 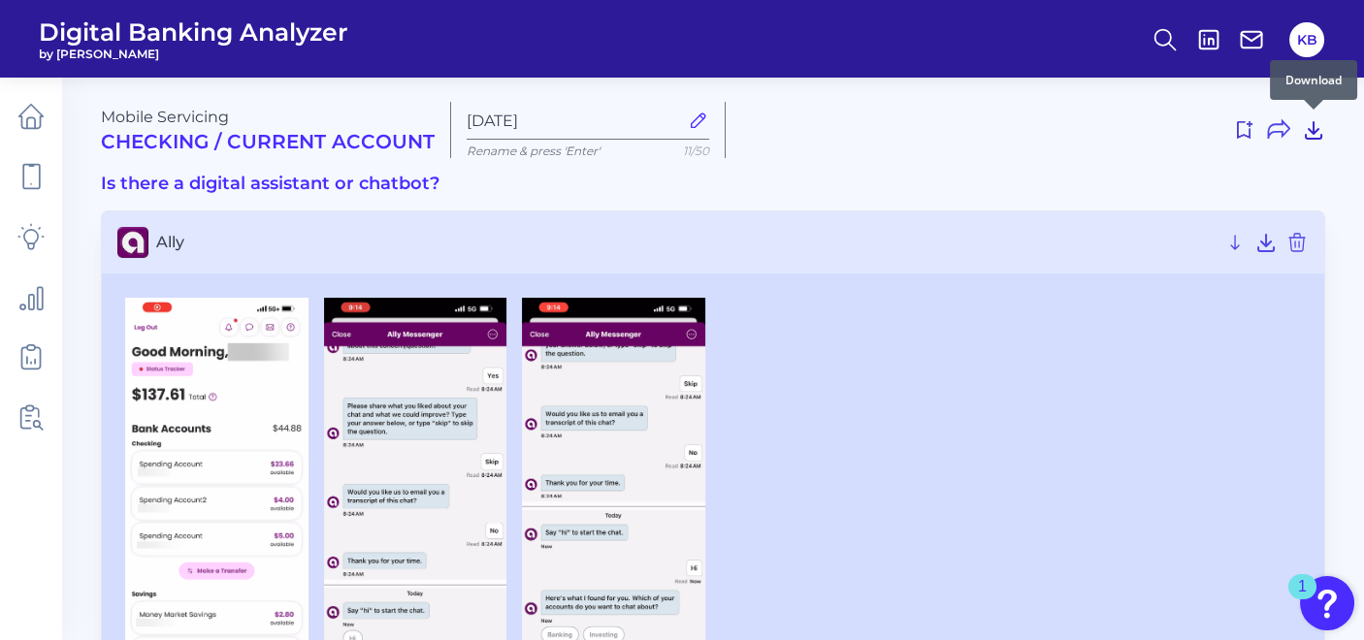 What do you see at coordinates (713, 184) in the screenshot?
I see `h3: Is there a digital assistant or chatbot?` at bounding box center [713, 184].